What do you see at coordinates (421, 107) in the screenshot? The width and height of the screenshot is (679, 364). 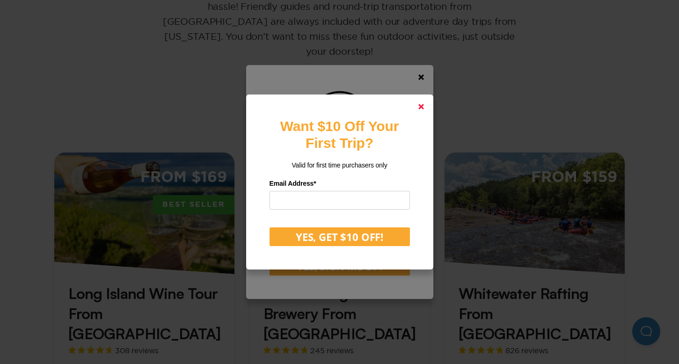 I see `a: Close` at bounding box center [421, 107].